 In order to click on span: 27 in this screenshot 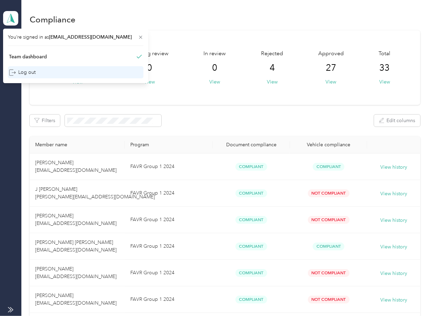, I will do `click(331, 68)`.